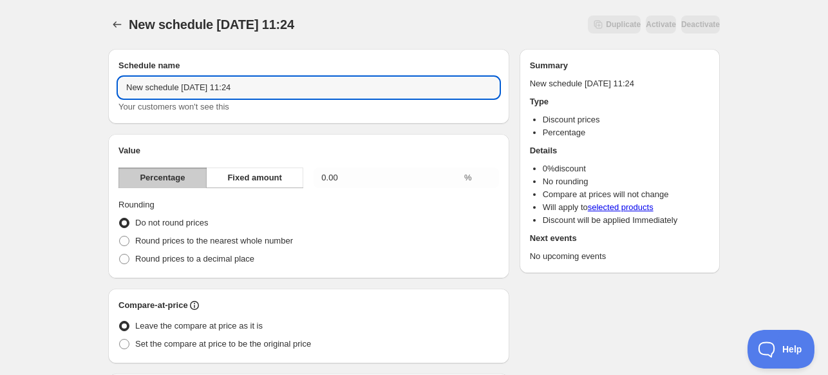  Describe the element at coordinates (626, 169) in the screenshot. I see `li: 0 % discount` at that location.